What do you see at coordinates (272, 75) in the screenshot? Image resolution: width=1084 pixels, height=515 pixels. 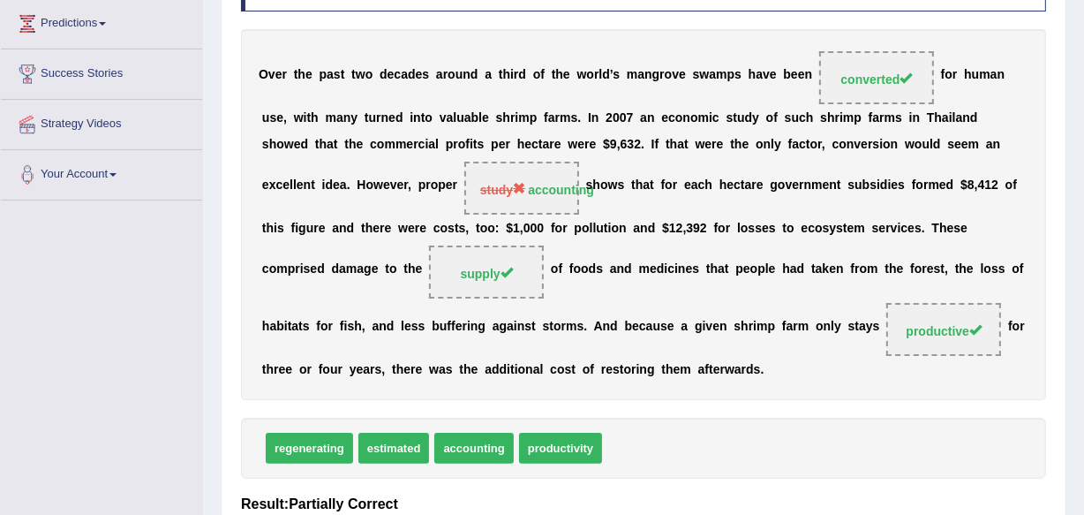 I see `b: v` at bounding box center [272, 75].